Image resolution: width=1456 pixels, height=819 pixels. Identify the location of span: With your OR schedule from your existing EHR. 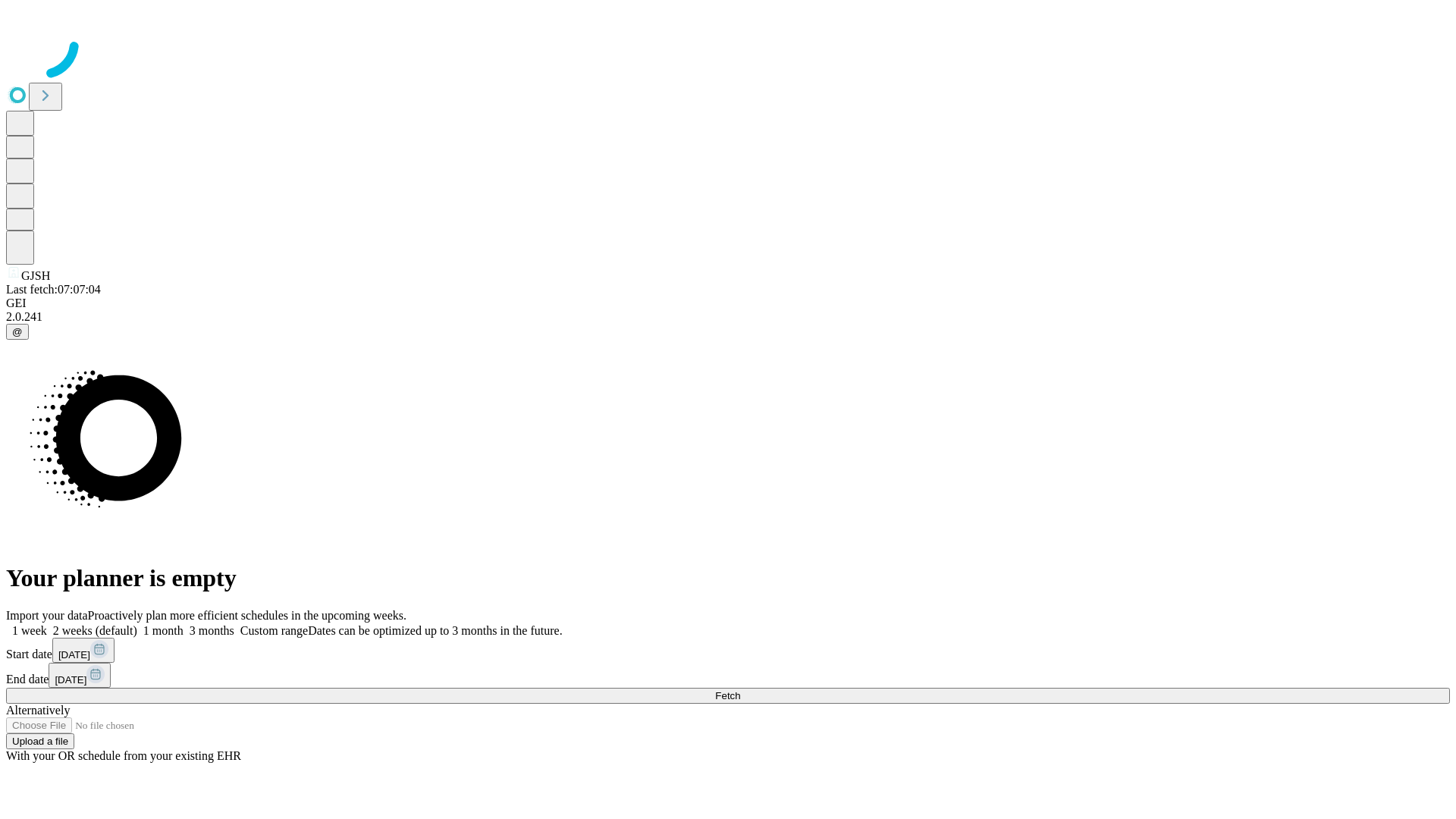
(124, 755).